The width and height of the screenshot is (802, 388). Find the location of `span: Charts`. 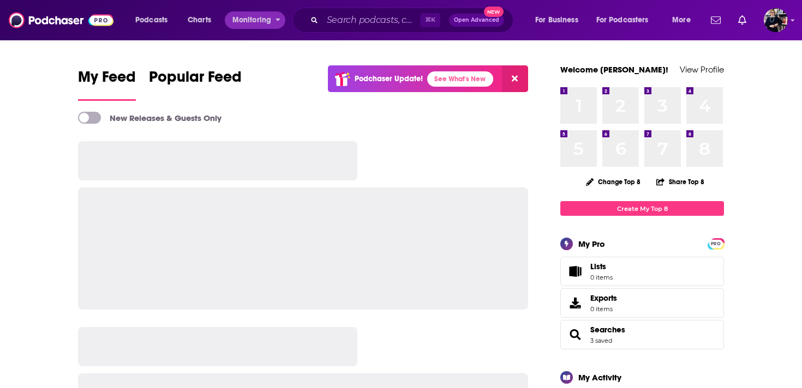

span: Charts is located at coordinates (199, 20).